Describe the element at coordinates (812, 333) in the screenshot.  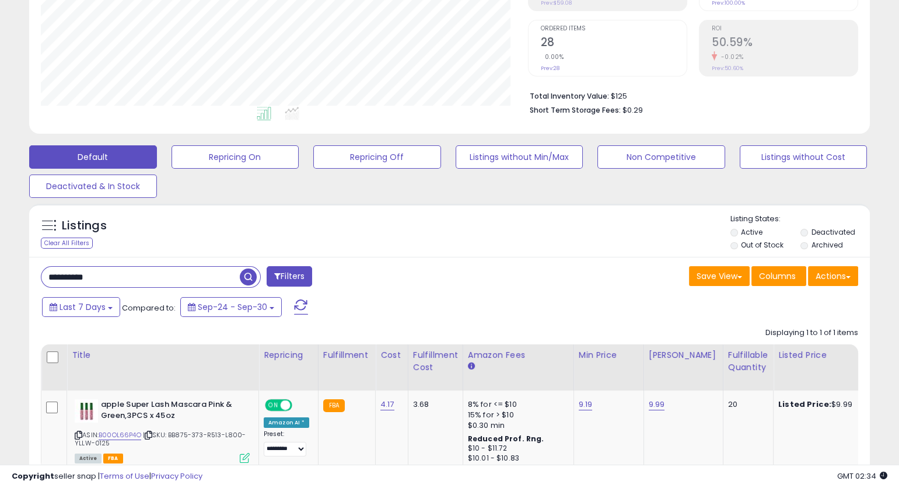
I see `div: Displaying 1 to 1 of 1 items` at that location.